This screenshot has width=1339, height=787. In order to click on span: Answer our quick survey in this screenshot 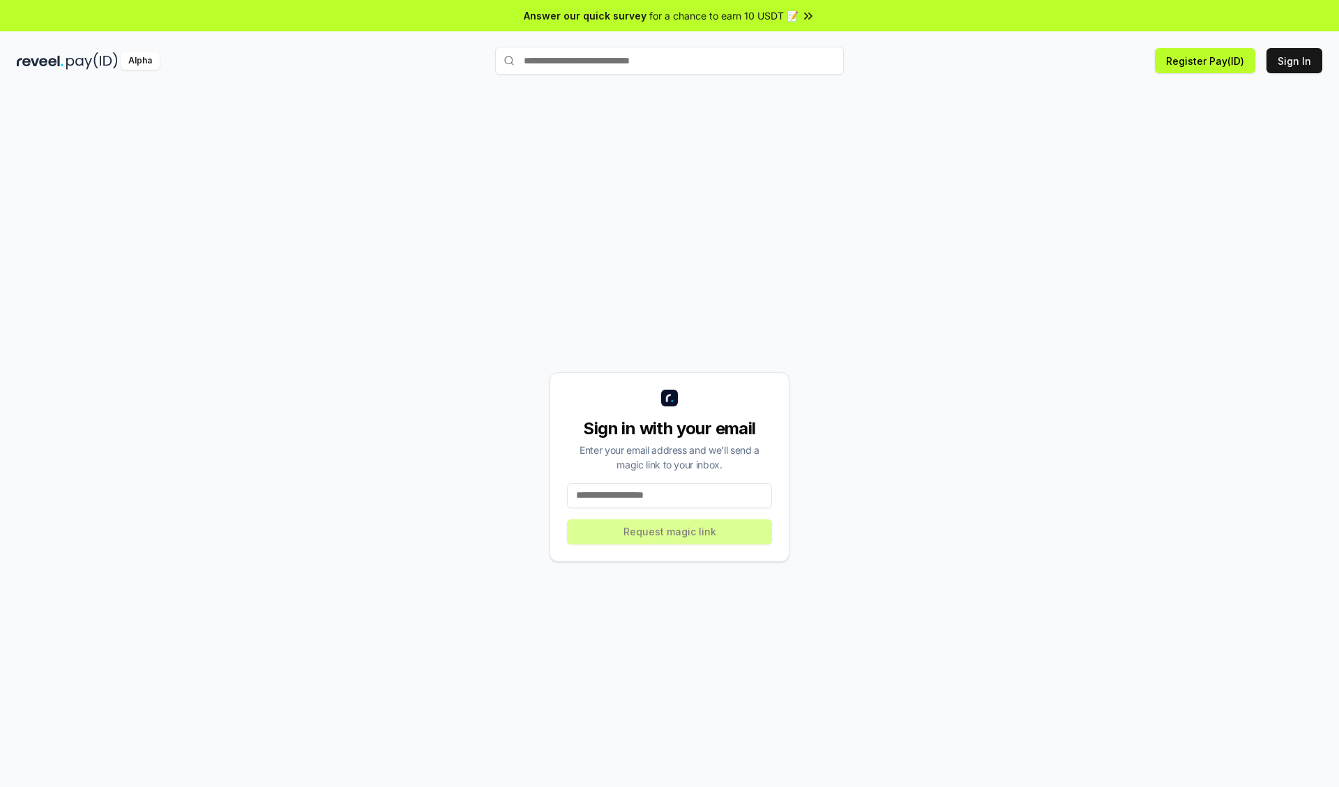, I will do `click(585, 15)`.